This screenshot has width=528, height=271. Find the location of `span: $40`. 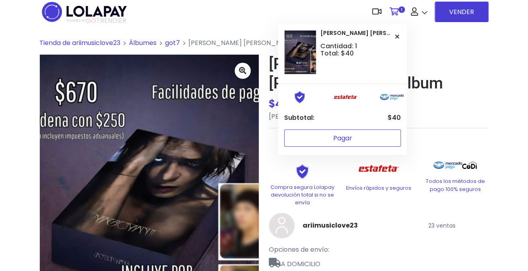

span: $40 is located at coordinates (394, 117).